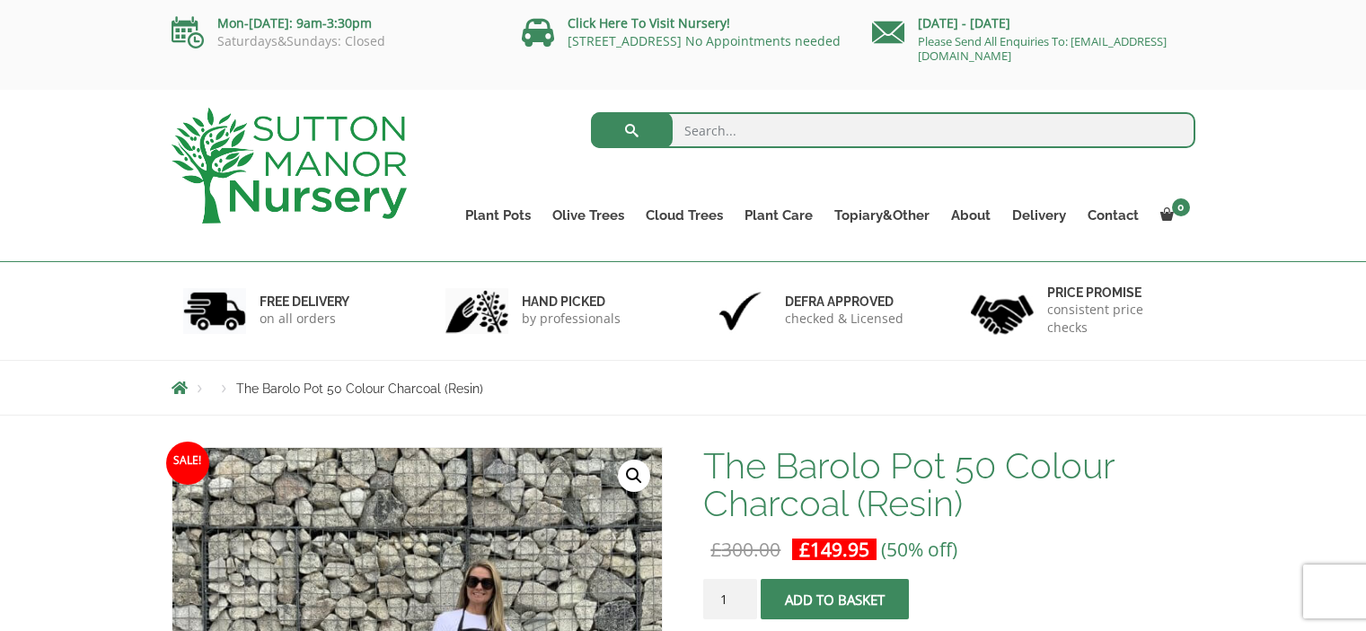 The height and width of the screenshot is (631, 1366). What do you see at coordinates (844, 319) in the screenshot?
I see `p: checked & Licensed` at bounding box center [844, 319].